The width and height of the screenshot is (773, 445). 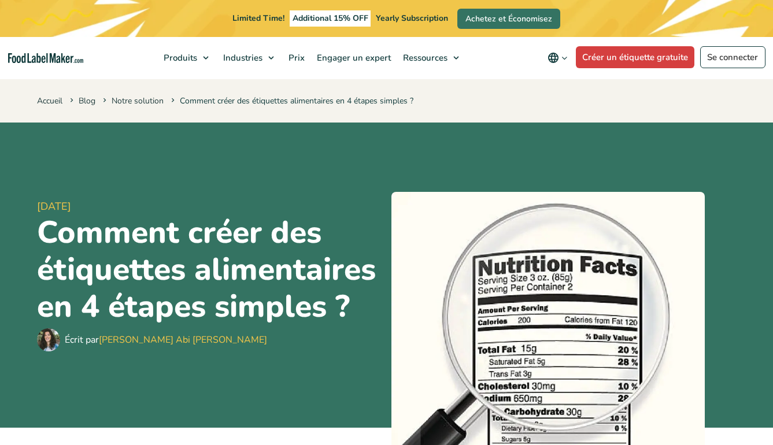 What do you see at coordinates (353, 58) in the screenshot?
I see `a: Engager un expert` at bounding box center [353, 58].